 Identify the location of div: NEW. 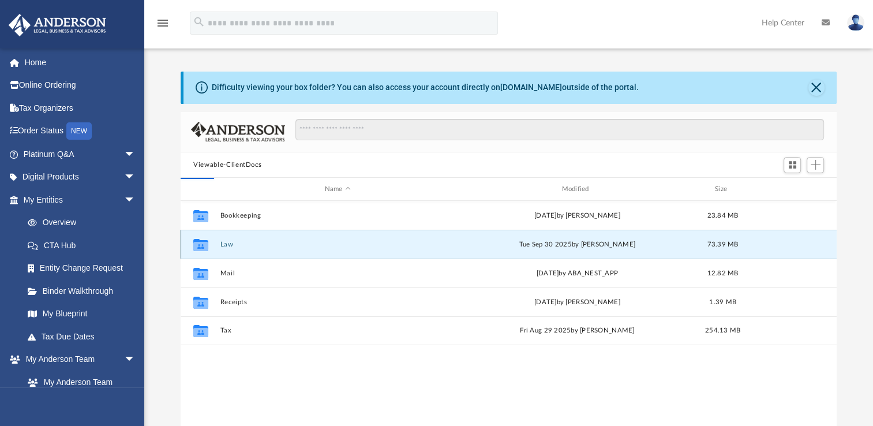
(79, 131).